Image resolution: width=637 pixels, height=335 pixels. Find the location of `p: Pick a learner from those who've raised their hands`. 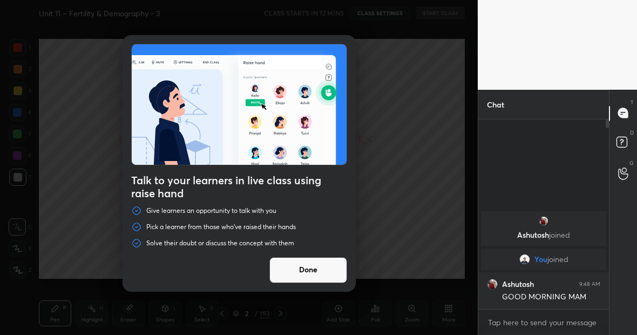

p: Pick a learner from those who've raised their hands is located at coordinates (221, 227).